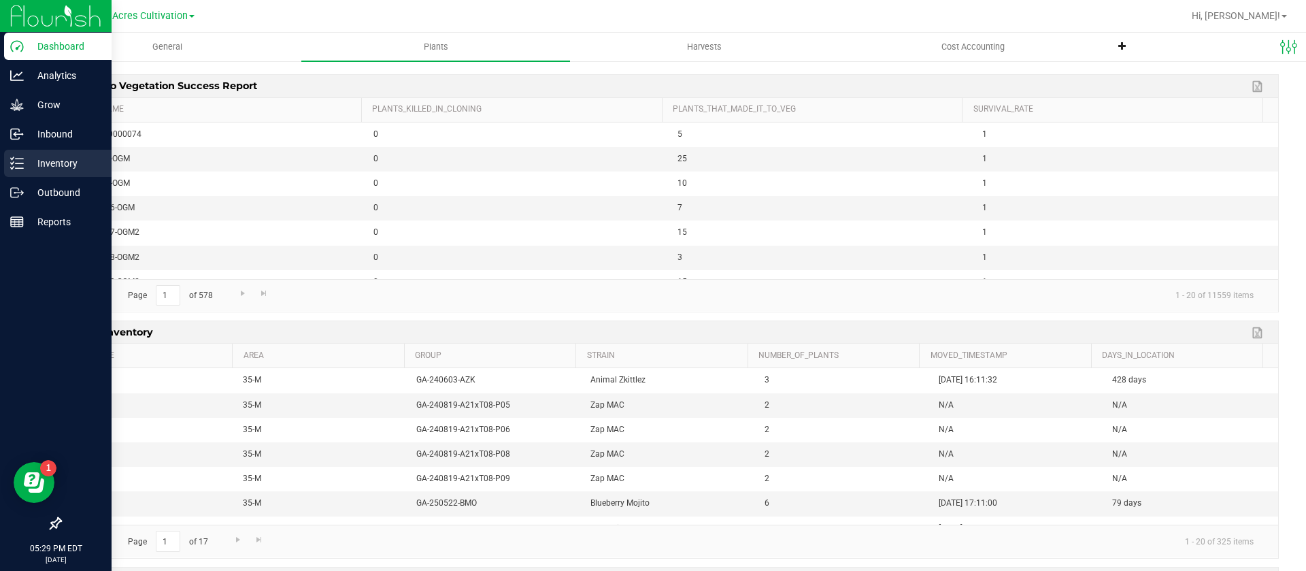  Describe the element at coordinates (704, 47) in the screenshot. I see `span: Harvests` at that location.